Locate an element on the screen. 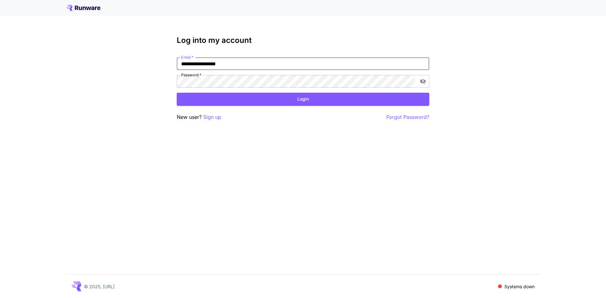  p: New user? is located at coordinates (199, 117).